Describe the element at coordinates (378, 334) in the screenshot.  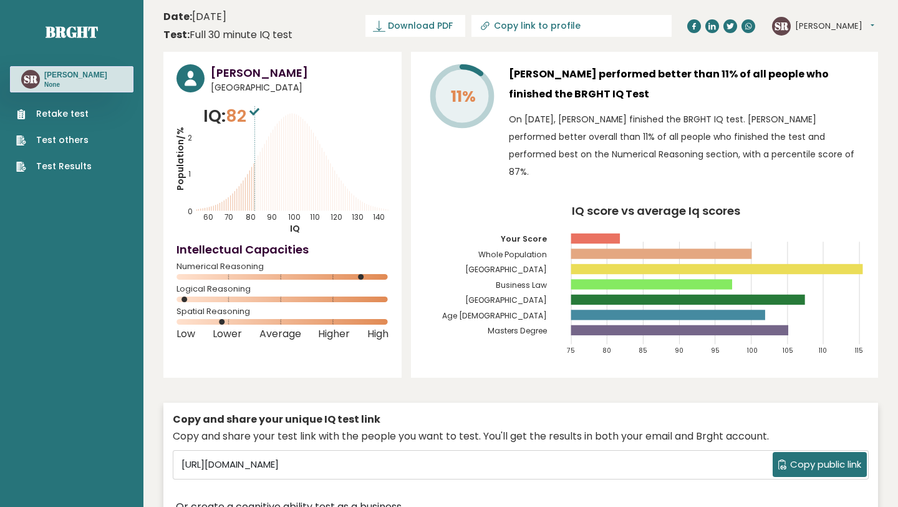
I see `span: High` at that location.